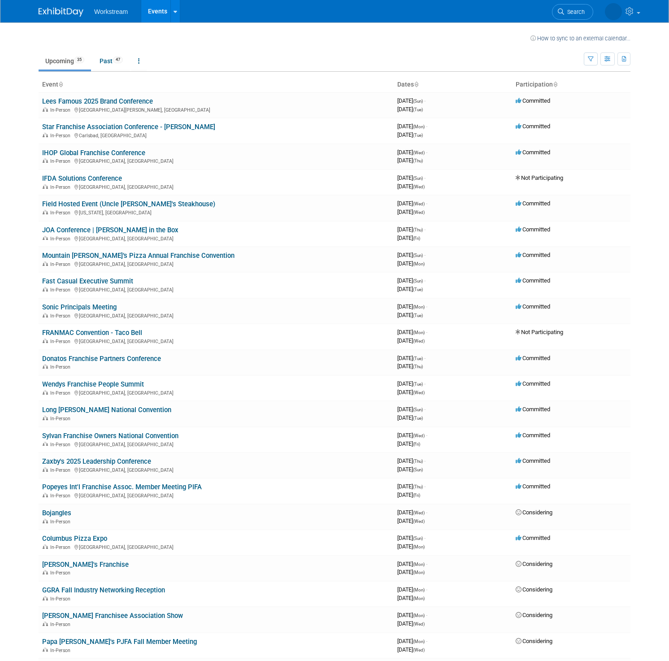  I want to click on a: Upcoming35, so click(65, 61).